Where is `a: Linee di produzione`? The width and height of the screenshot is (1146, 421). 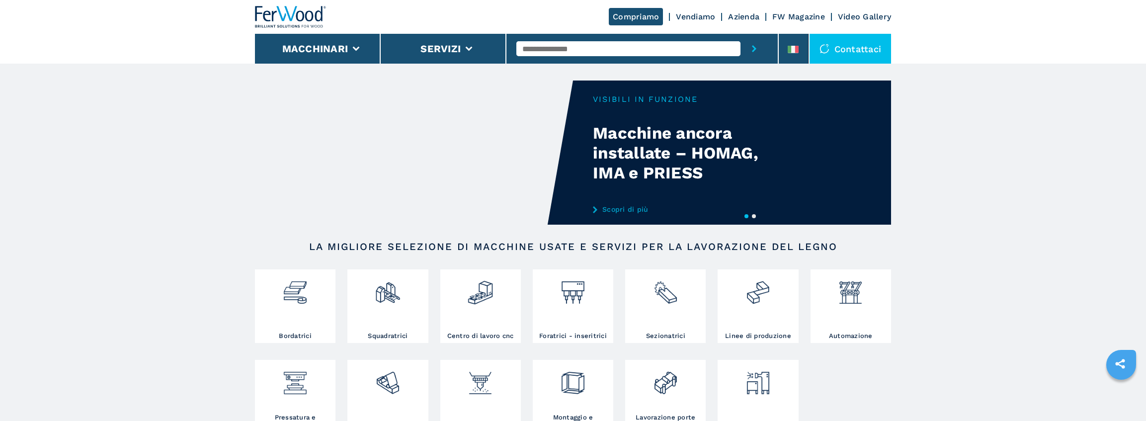 a: Linee di produzione is located at coordinates (758, 306).